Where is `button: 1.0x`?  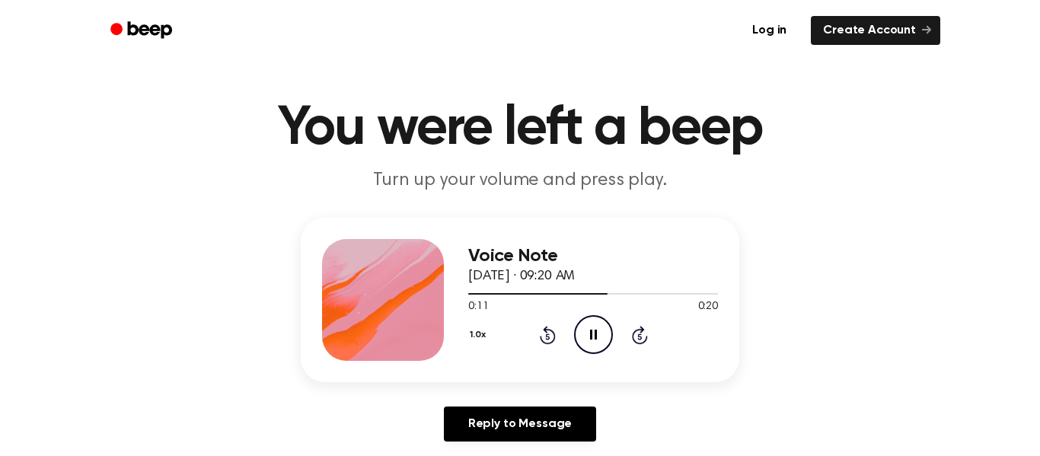 button: 1.0x is located at coordinates (480, 335).